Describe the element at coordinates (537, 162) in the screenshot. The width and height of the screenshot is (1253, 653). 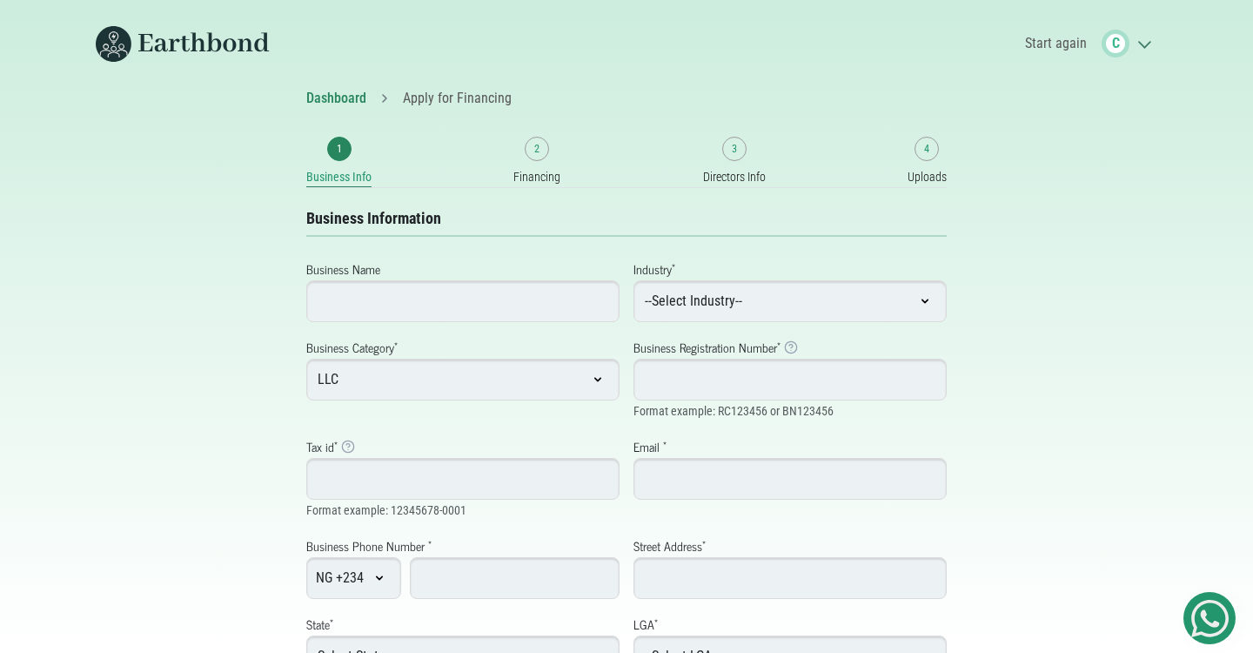
I see `a: 2 Financing` at that location.